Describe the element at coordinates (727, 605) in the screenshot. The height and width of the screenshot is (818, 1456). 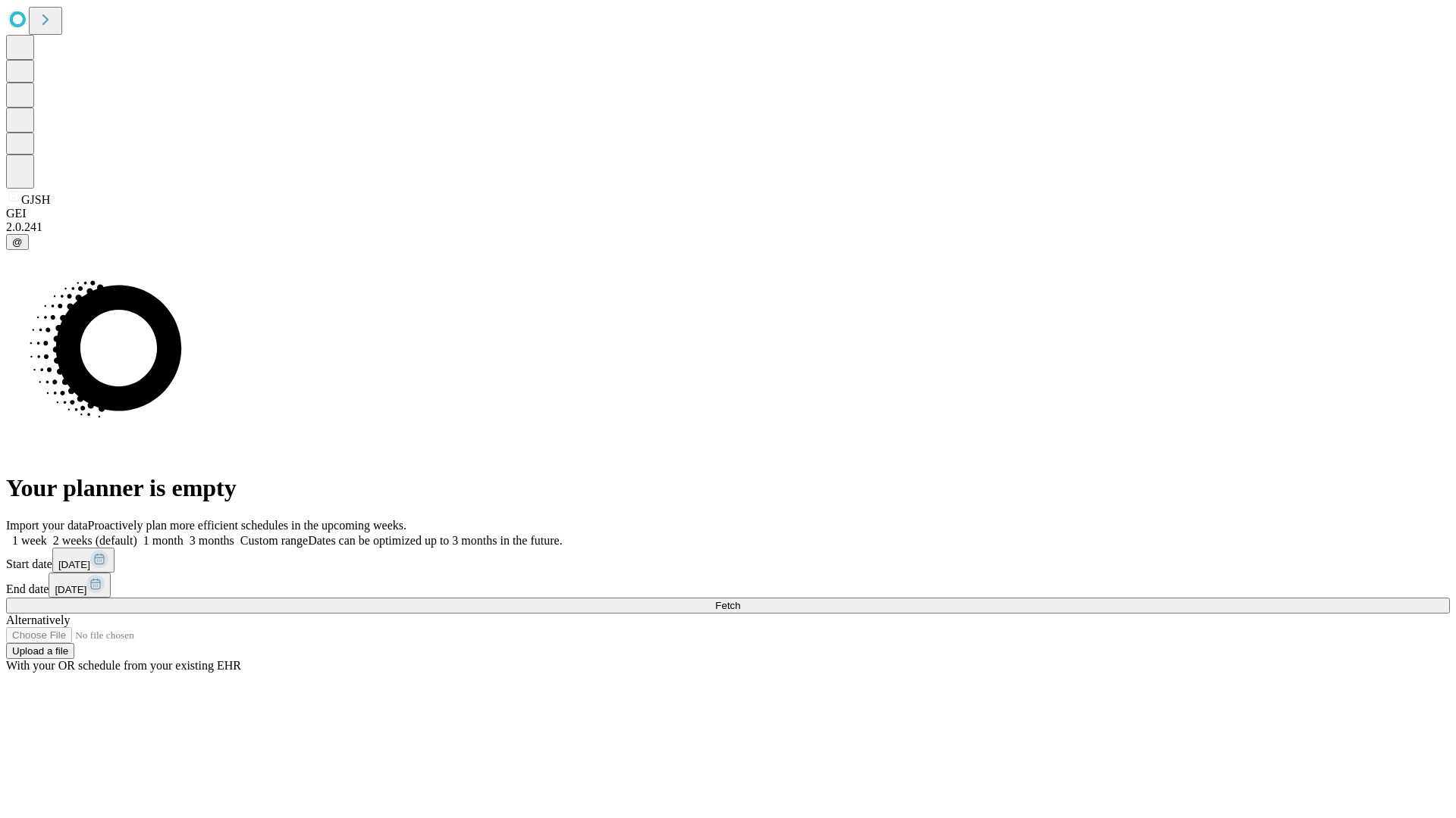
I see `span: Fetch` at that location.